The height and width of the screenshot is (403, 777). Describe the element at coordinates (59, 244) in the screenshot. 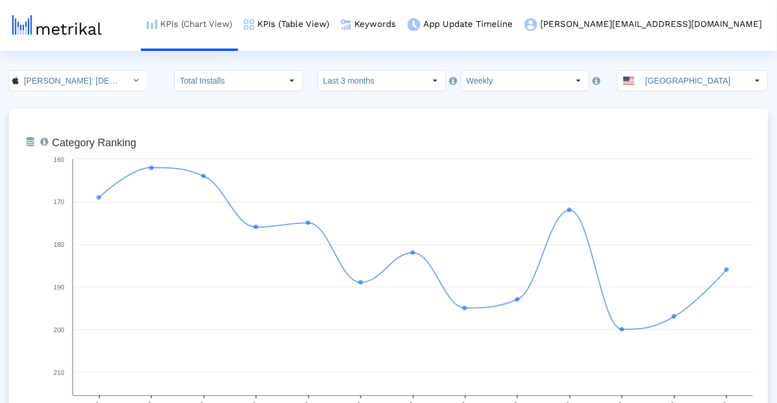

I see `text: 180` at that location.